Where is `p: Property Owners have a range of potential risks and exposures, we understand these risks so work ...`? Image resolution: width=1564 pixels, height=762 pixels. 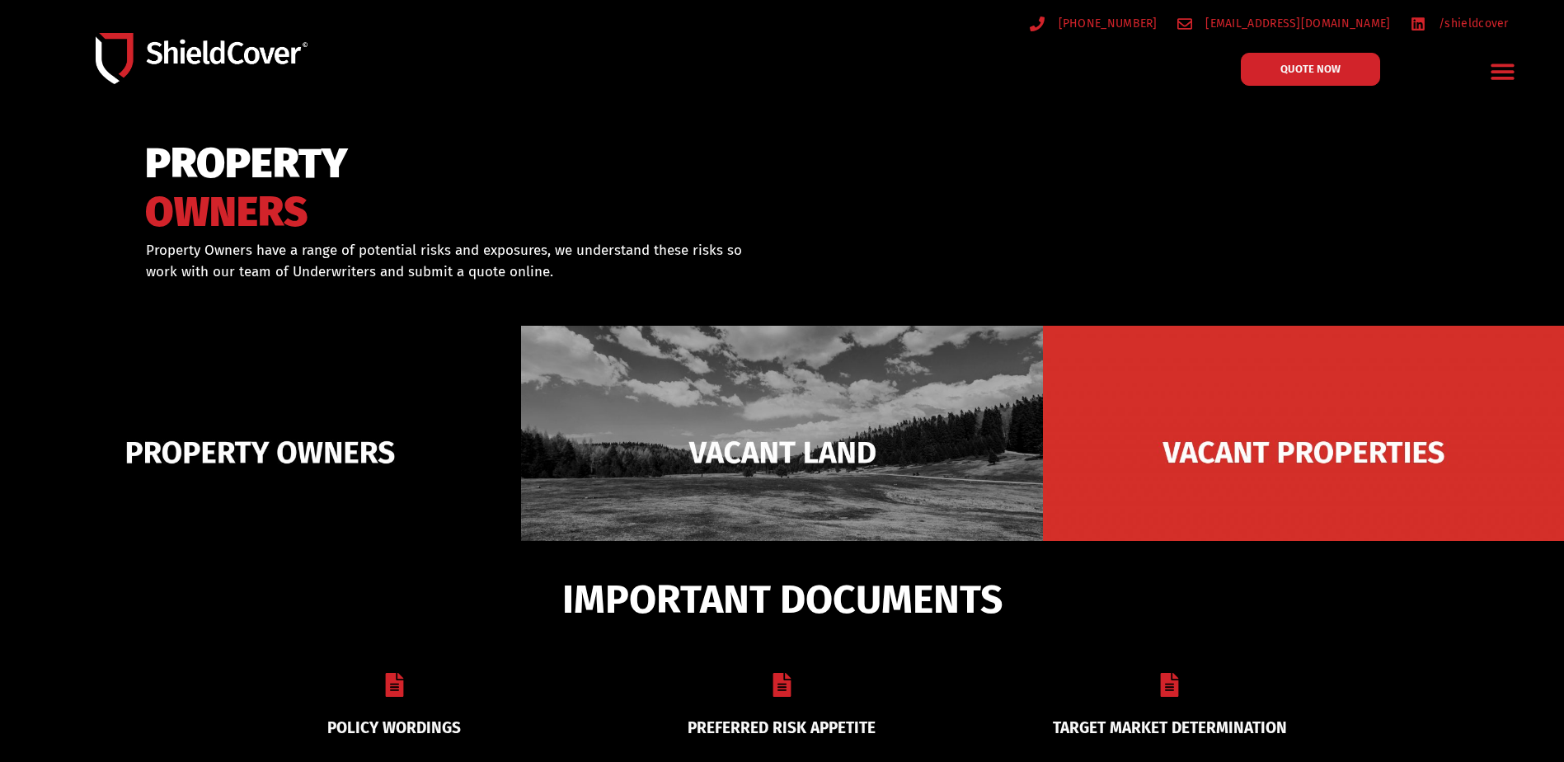
p: Property Owners have a range of potential risks and exposures, we understand these risks so work ... is located at coordinates (453, 260).